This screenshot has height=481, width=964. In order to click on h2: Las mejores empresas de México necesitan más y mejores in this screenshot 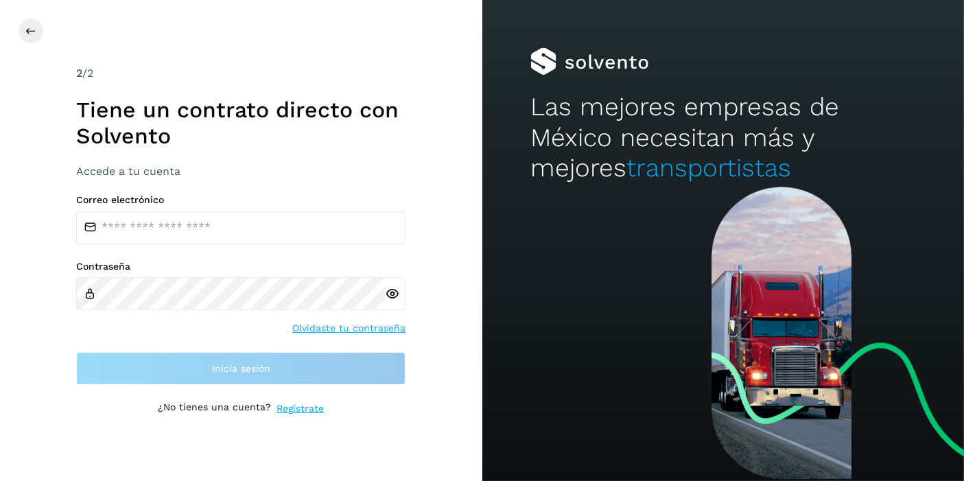, I will do `click(724, 137)`.